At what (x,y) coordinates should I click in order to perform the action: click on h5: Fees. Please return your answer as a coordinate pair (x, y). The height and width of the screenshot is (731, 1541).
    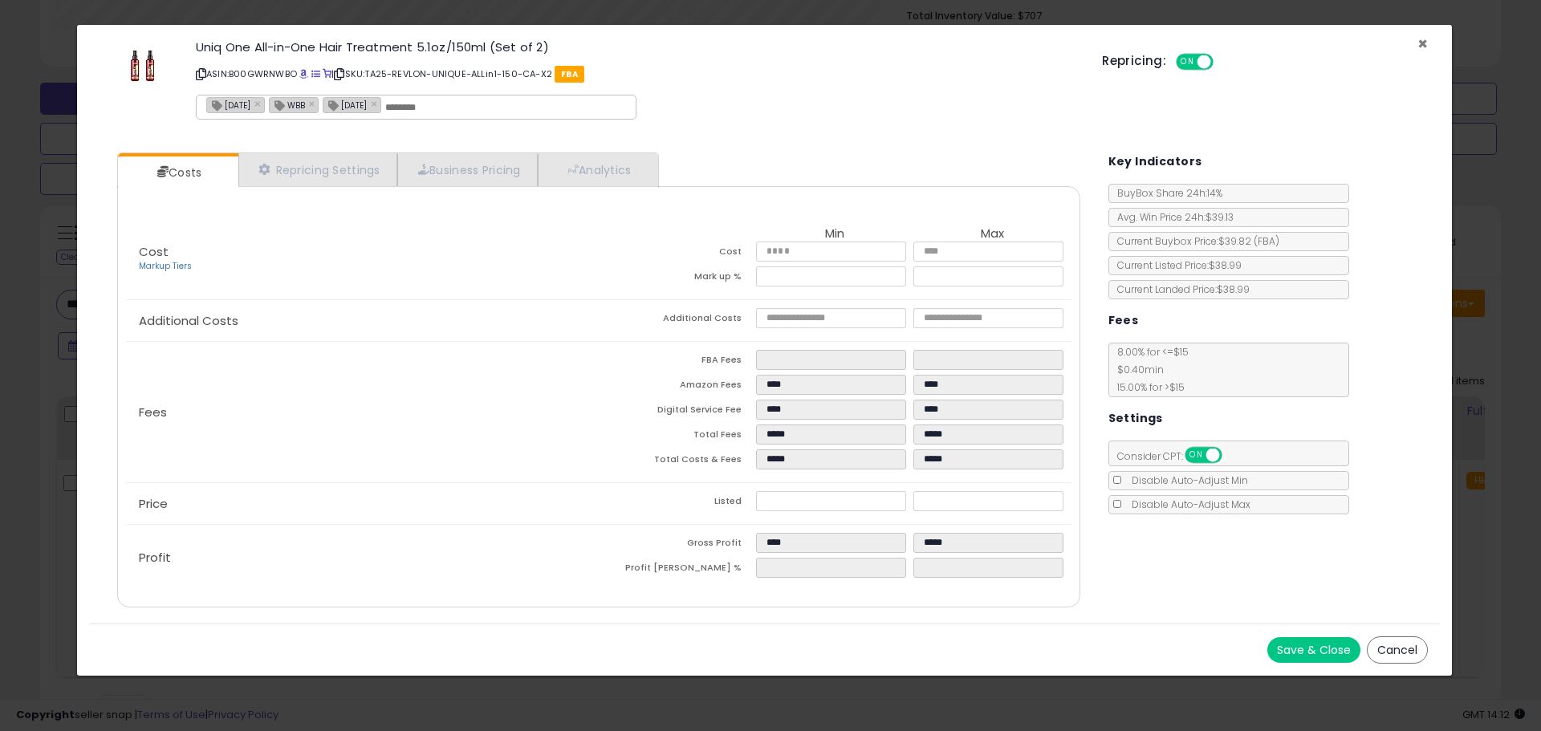
    Looking at the image, I should click on (1124, 320).